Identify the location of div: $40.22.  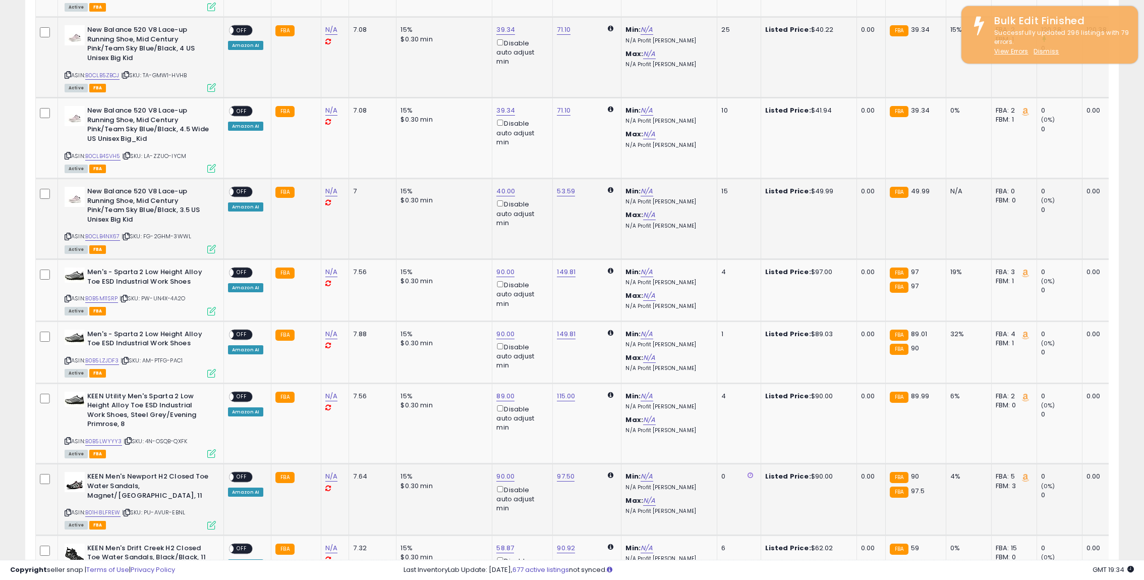
(807, 30).